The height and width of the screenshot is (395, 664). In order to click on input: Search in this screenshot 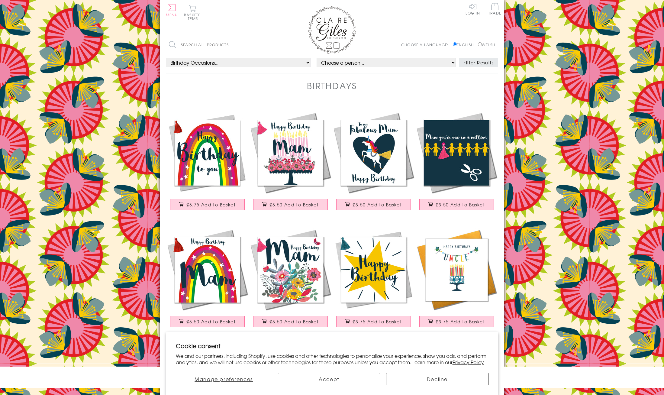, I will do `click(269, 45)`.